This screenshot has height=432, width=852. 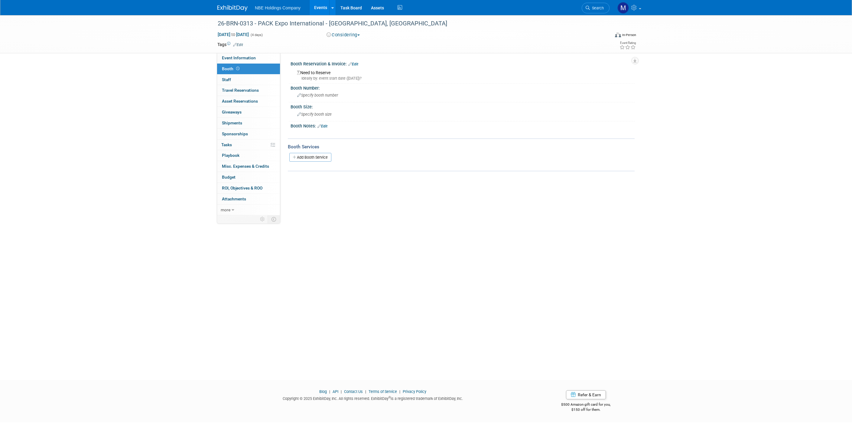 I want to click on span: Booth not reserved yet, so click(x=238, y=68).